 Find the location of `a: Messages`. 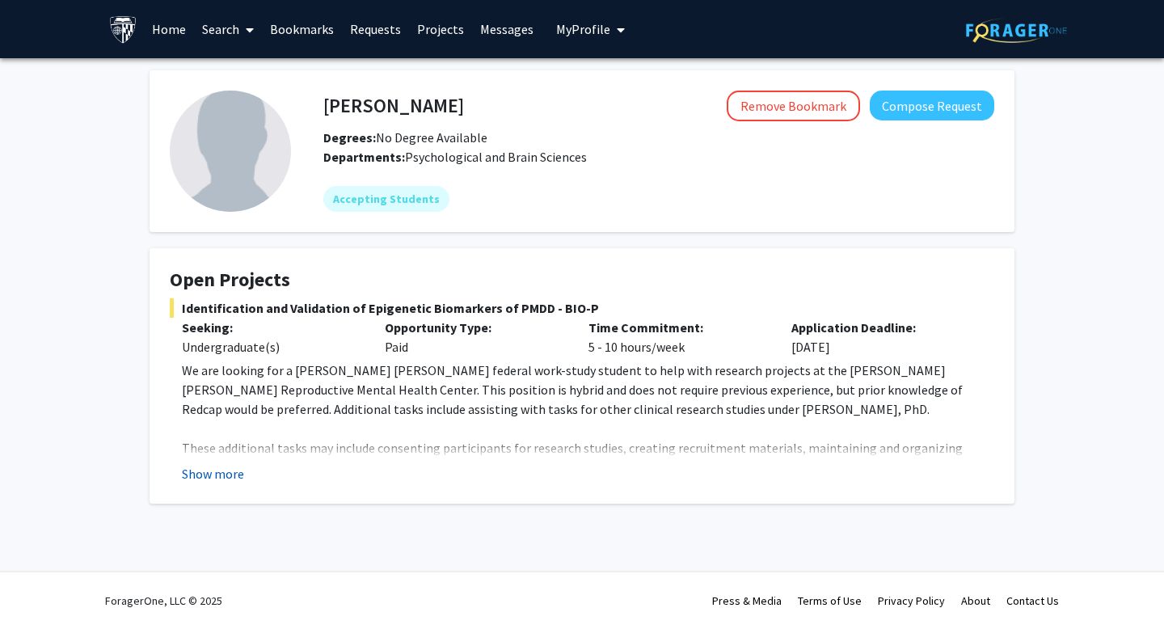

a: Messages is located at coordinates (507, 29).